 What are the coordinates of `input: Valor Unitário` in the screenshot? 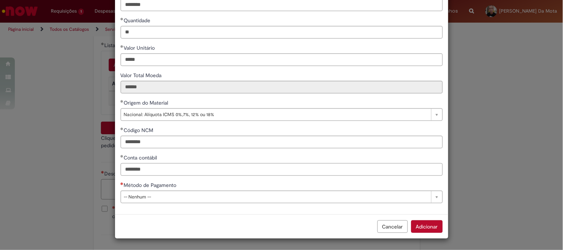 It's located at (282, 60).